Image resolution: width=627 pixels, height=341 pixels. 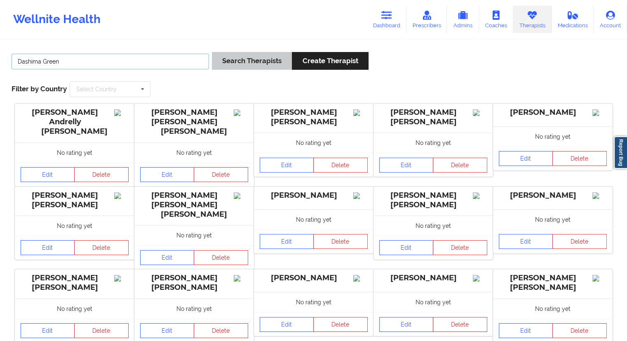 I want to click on span: Filter by Country, so click(x=39, y=89).